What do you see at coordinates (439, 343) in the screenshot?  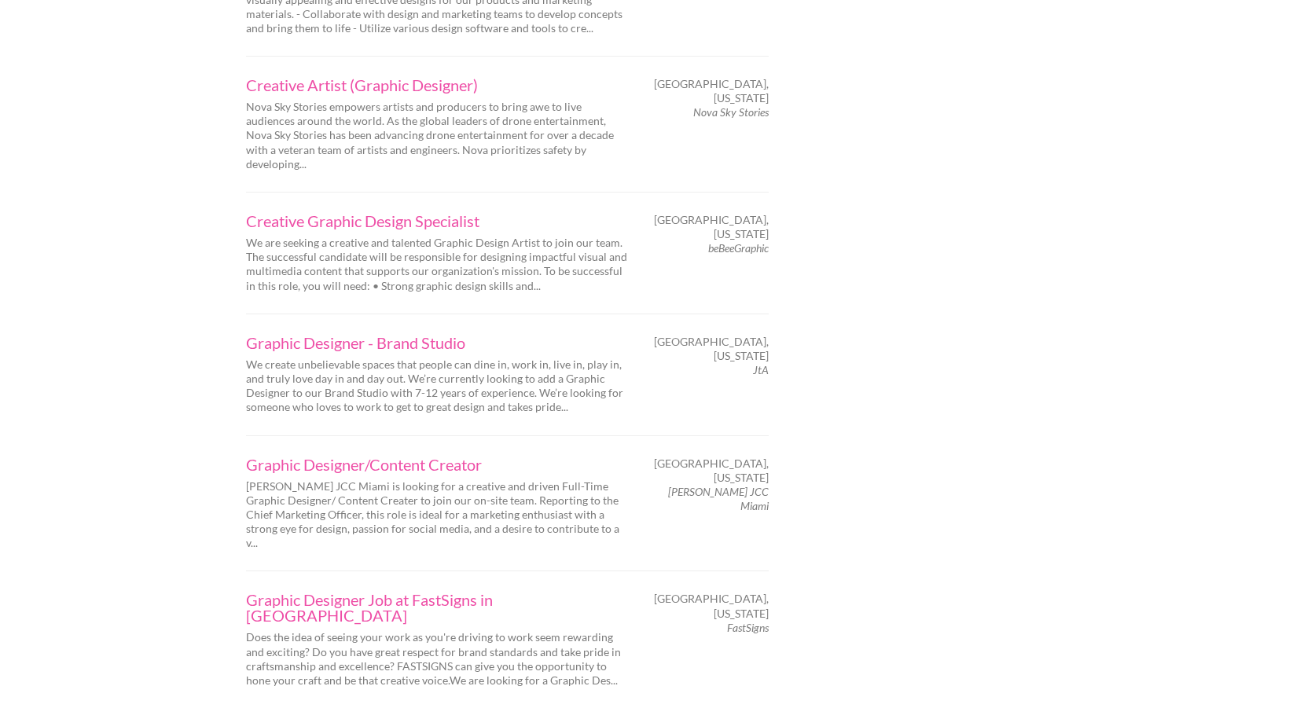 I see `a: Graphic Designer - Brand Studio` at bounding box center [439, 343].